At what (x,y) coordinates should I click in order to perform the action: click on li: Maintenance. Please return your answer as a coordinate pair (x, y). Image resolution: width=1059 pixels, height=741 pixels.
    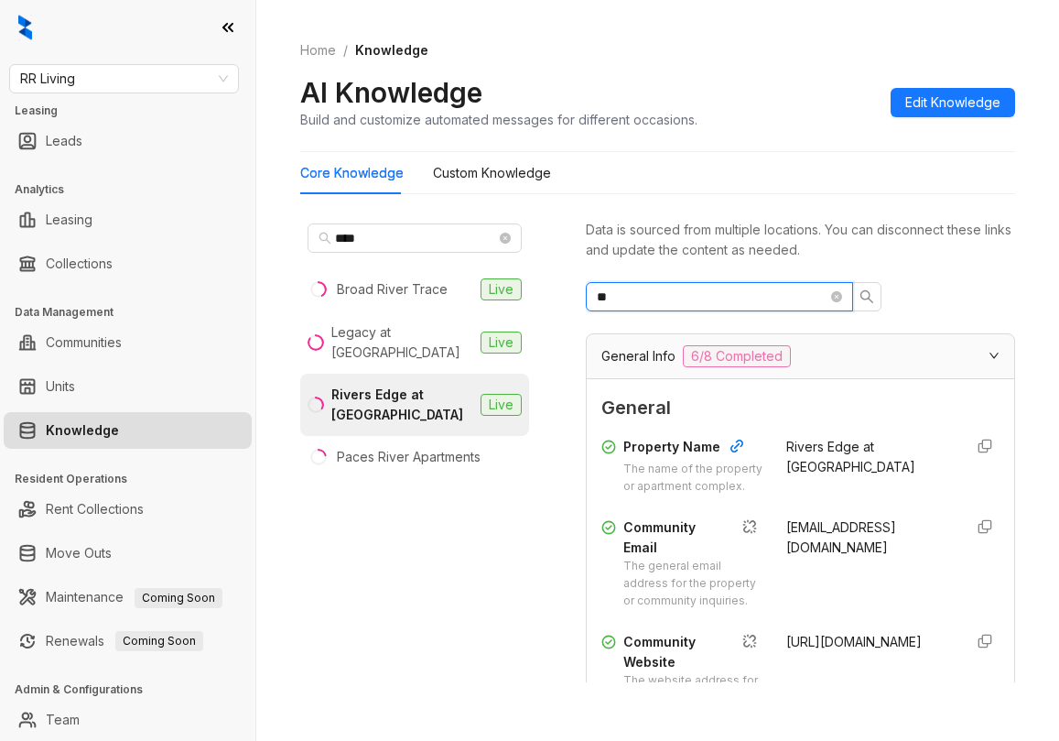
    Looking at the image, I should click on (127, 597).